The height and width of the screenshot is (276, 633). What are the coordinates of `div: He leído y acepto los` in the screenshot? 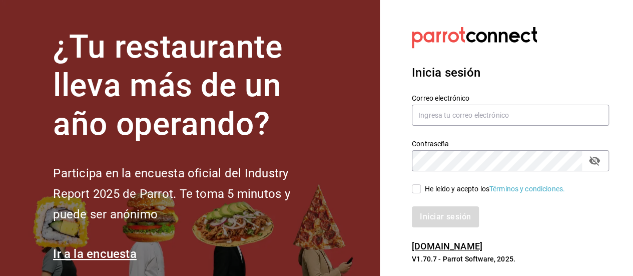 It's located at (495, 189).